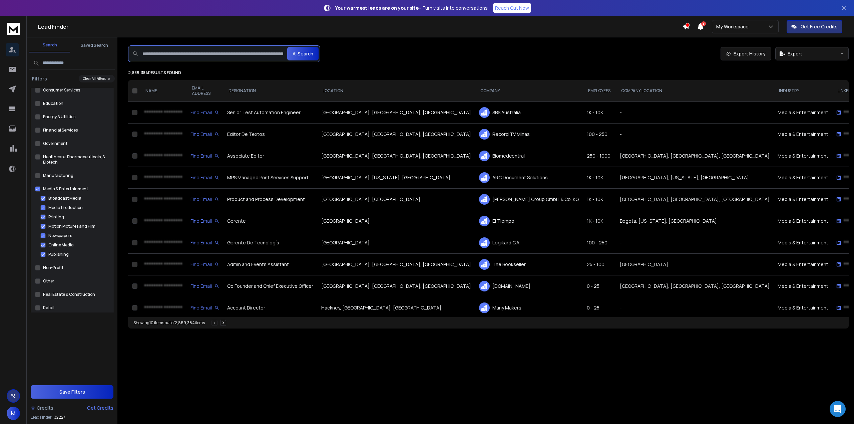 The width and height of the screenshot is (854, 424). I want to click on label: Media Production, so click(65, 208).